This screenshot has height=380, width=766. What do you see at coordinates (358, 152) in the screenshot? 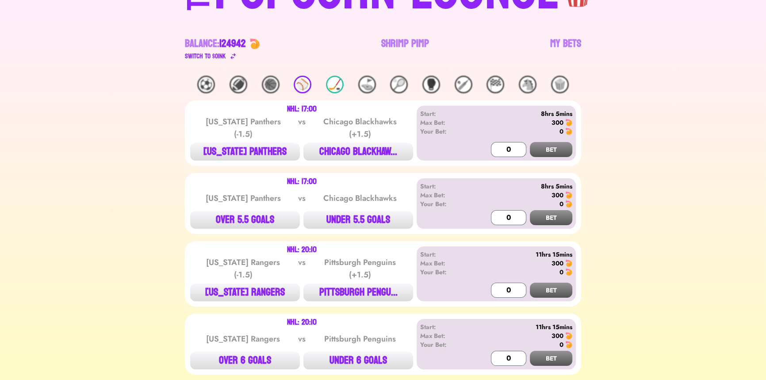
I see `button: CHICAGO BLACKHAW...` at bounding box center [358, 152].